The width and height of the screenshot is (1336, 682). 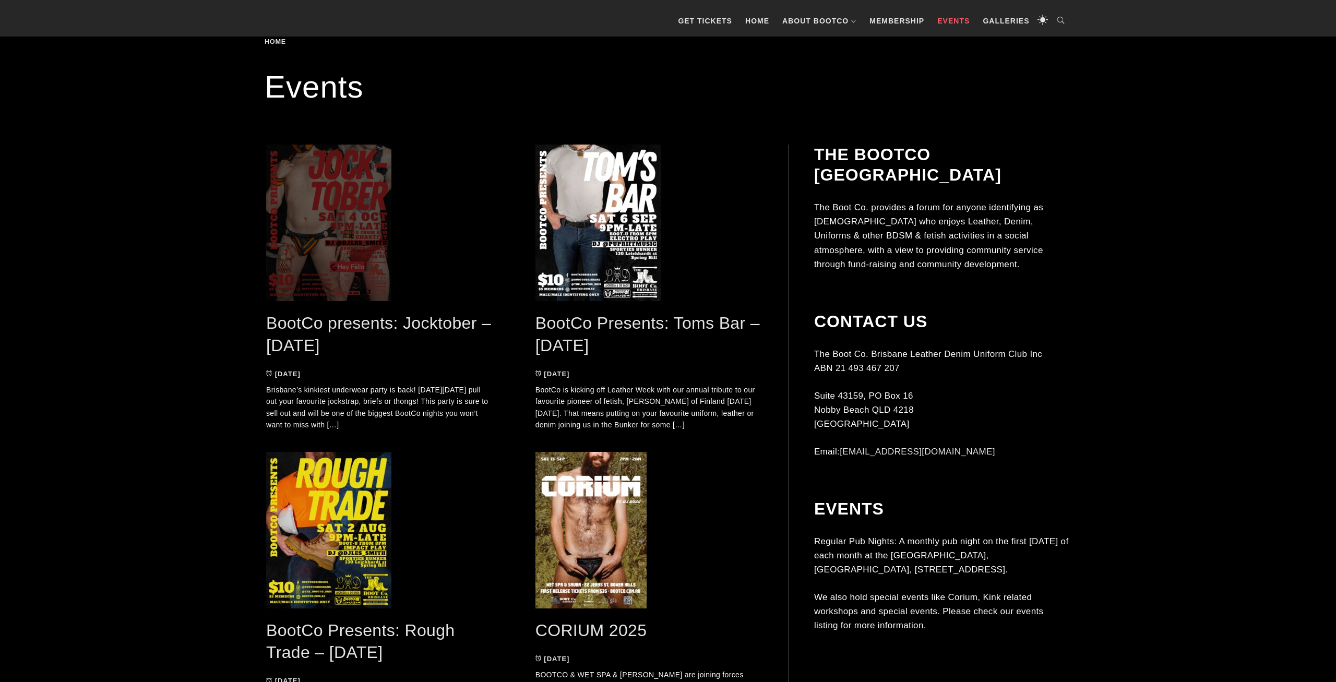 What do you see at coordinates (668, 87) in the screenshot?
I see `h1: Events` at bounding box center [668, 87].